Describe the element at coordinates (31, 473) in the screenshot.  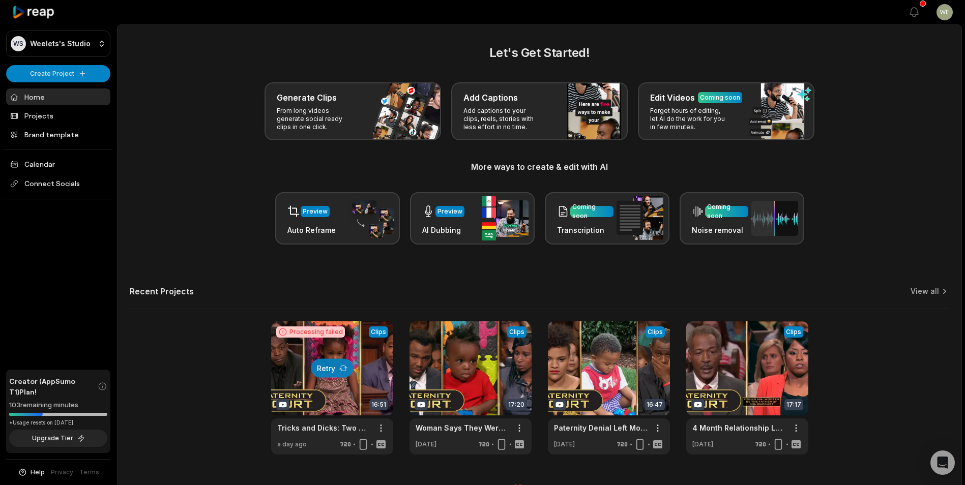
I see `button: Help` at that location.